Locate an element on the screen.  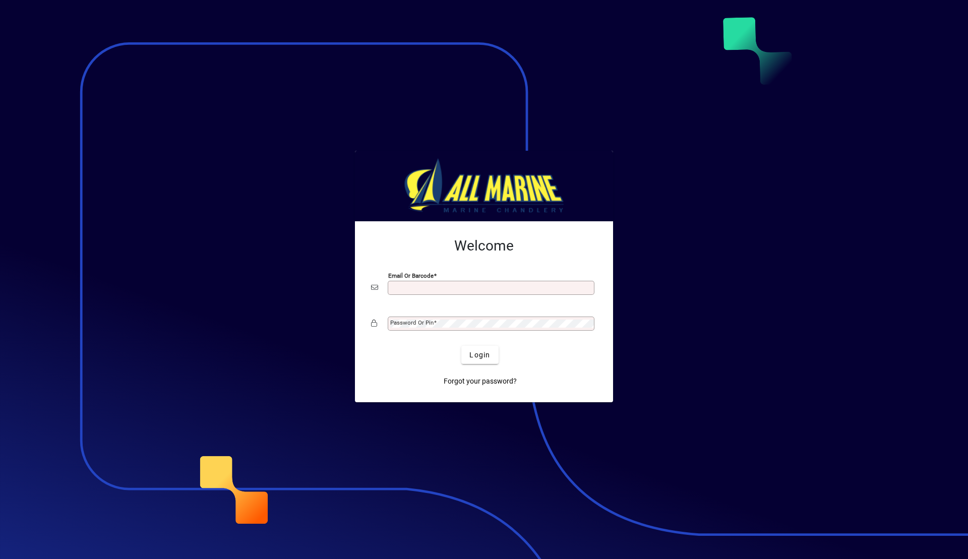
mat-label: Email or Barcode is located at coordinates (411, 276).